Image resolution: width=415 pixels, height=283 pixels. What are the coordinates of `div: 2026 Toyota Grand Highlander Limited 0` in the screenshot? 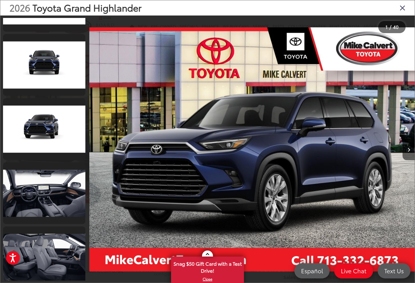 It's located at (252, 149).